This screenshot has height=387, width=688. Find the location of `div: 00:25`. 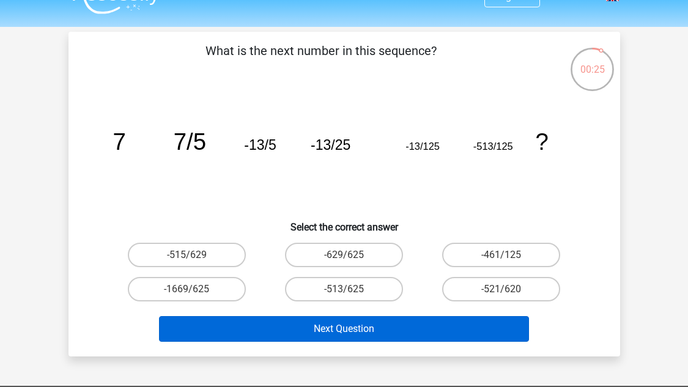

div: 00:25 is located at coordinates (592, 62).